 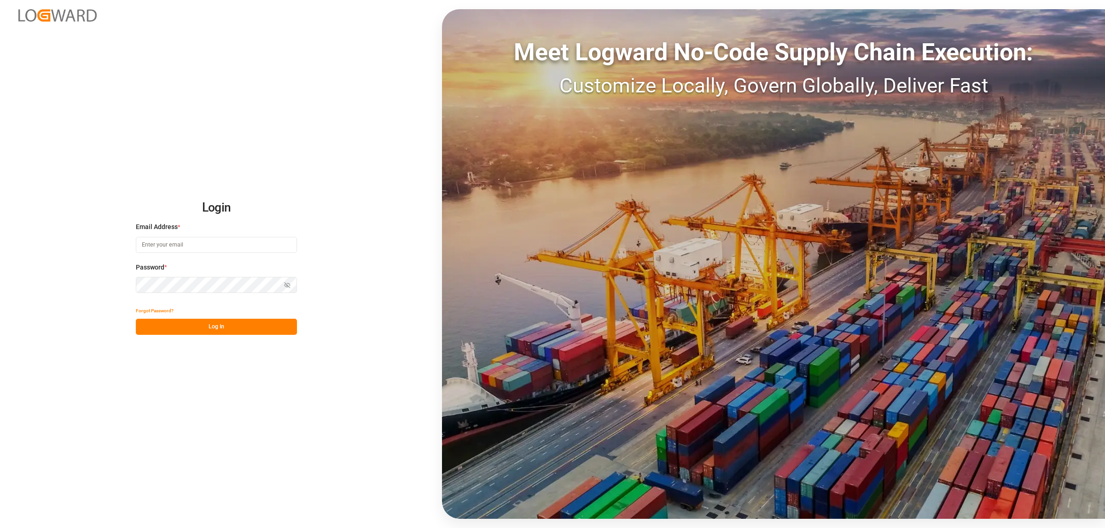 I want to click on button: Log In, so click(x=216, y=327).